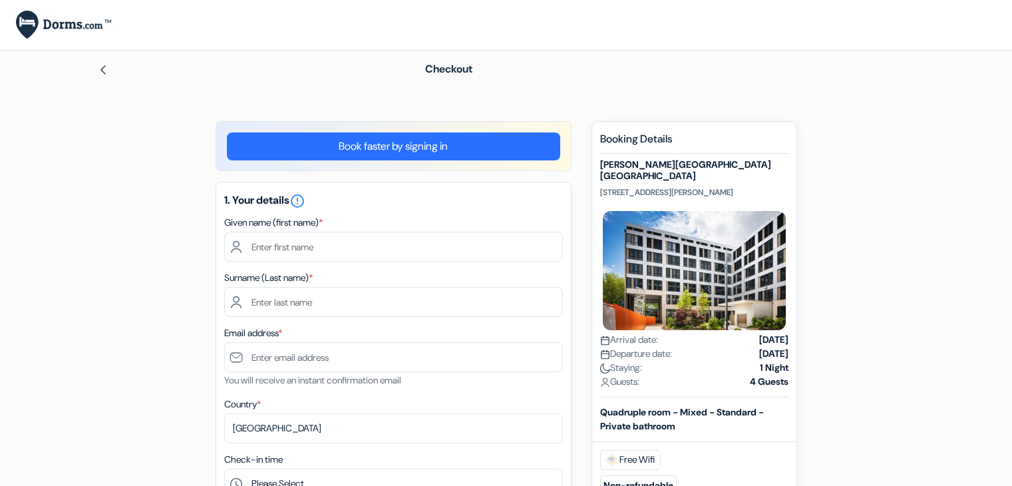 This screenshot has width=1012, height=486. Describe the element at coordinates (273, 222) in the screenshot. I see `label: Given name (first name)` at that location.